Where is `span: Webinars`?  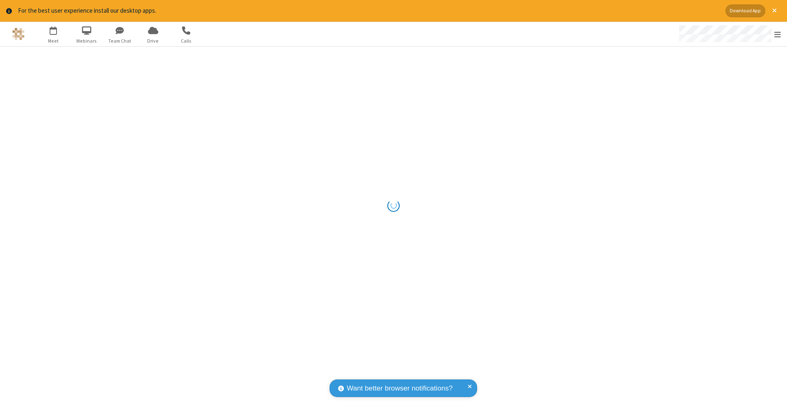 span: Webinars is located at coordinates (86, 41).